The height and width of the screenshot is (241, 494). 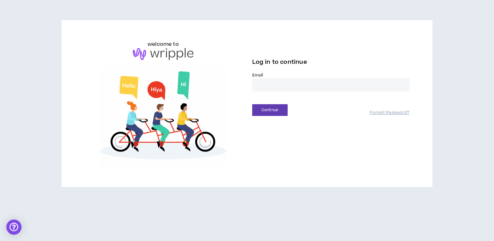 What do you see at coordinates (390, 113) in the screenshot?
I see `a: Forgot Password?` at bounding box center [390, 113].